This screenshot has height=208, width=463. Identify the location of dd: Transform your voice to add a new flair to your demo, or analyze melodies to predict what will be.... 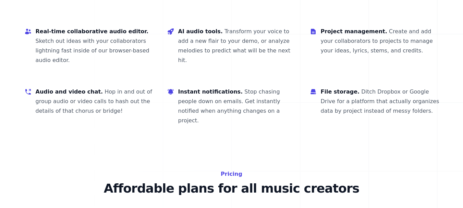
(234, 46).